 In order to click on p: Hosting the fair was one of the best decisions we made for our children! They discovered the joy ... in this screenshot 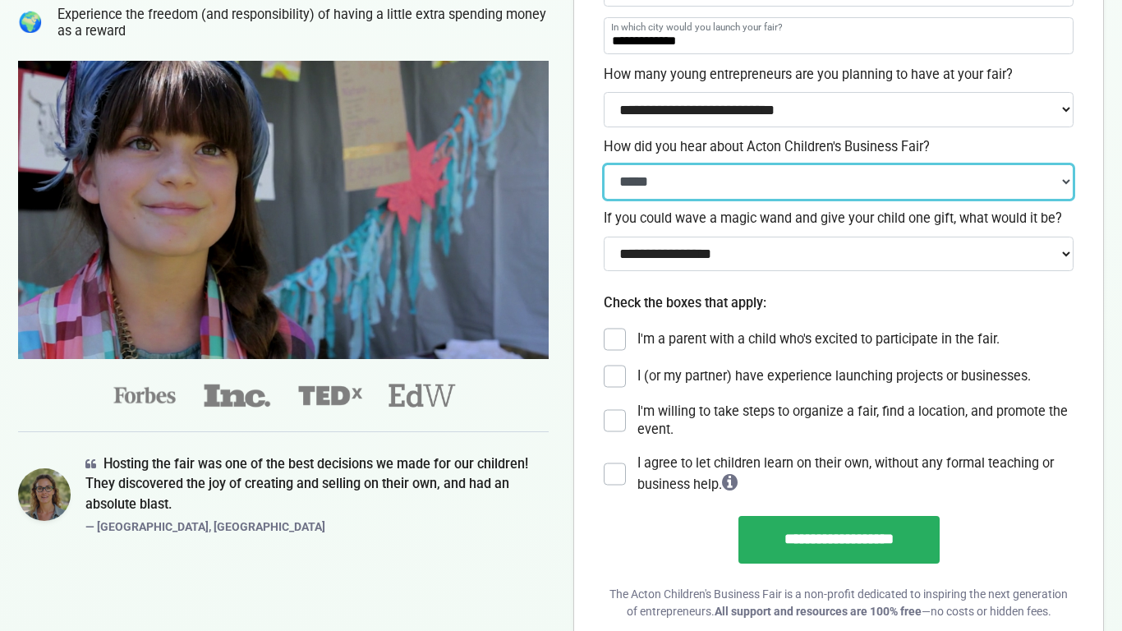, I will do `click(317, 484)`.